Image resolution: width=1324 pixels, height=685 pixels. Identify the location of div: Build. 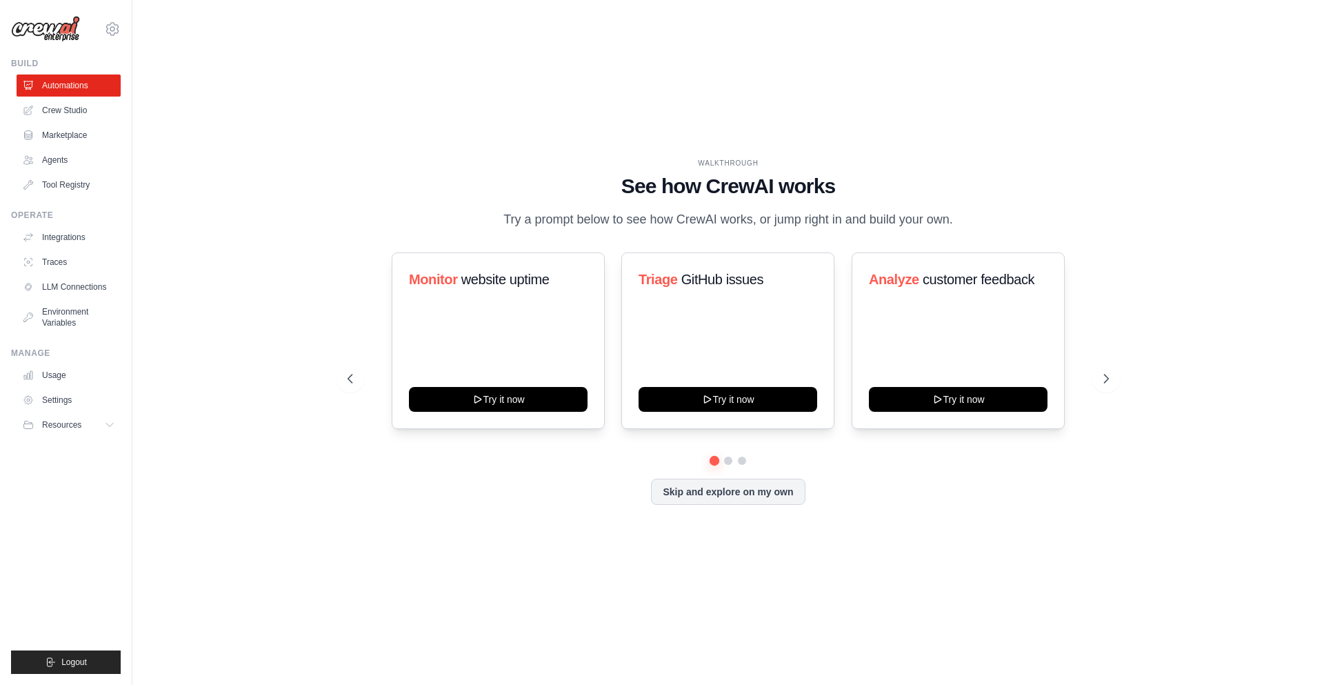
(66, 63).